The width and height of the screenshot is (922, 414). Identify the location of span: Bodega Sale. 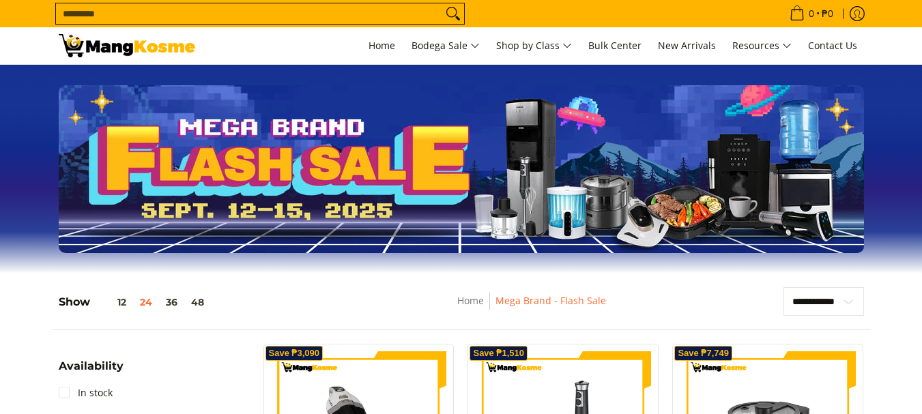
(446, 46).